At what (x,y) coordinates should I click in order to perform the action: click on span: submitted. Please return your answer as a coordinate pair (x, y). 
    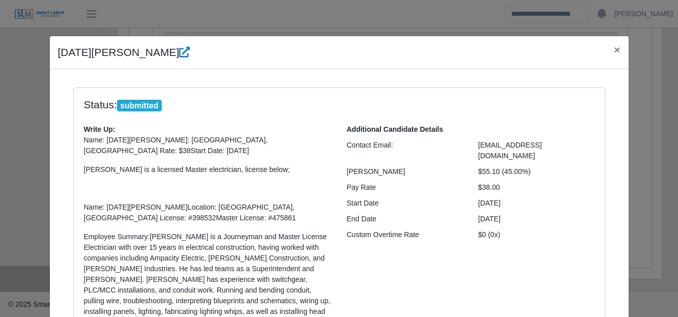
    Looking at the image, I should click on (139, 106).